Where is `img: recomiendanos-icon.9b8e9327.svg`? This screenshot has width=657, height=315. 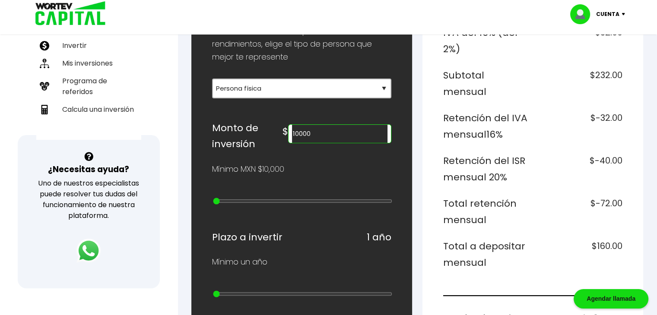
img: recomiendanos-icon.9b8e9327.svg is located at coordinates (44, 86).